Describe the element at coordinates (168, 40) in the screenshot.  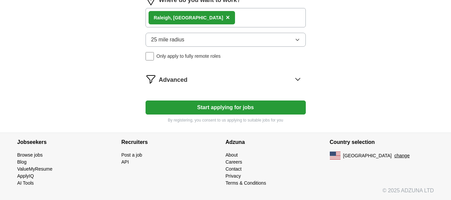
I see `span: 25 mile radius` at that location.